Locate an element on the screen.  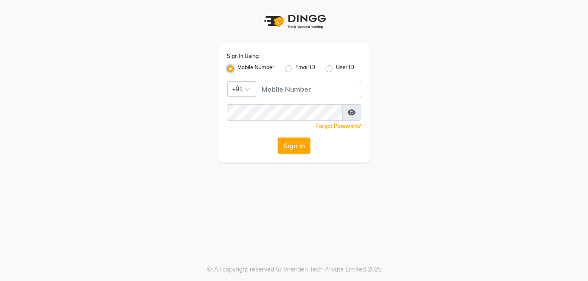
a: Forgot Password? is located at coordinates (338, 126).